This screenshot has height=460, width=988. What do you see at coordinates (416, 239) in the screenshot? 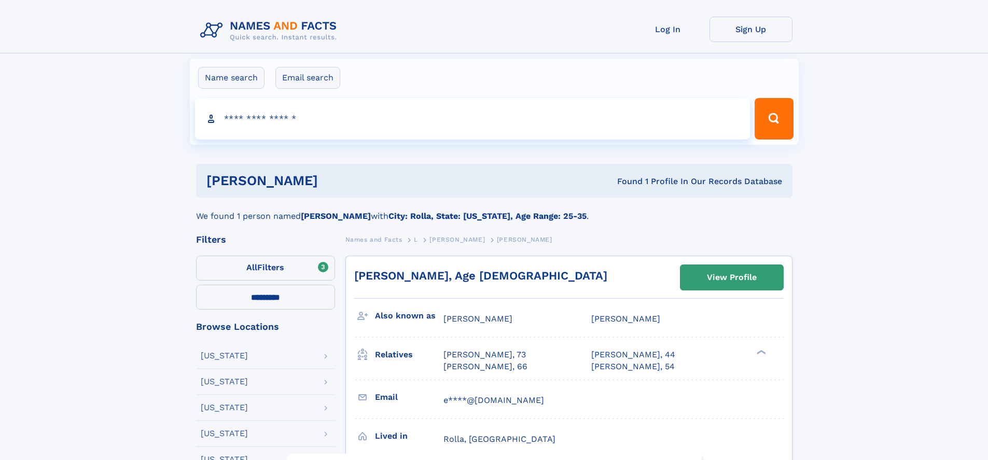
I see `a: L` at bounding box center [416, 239].